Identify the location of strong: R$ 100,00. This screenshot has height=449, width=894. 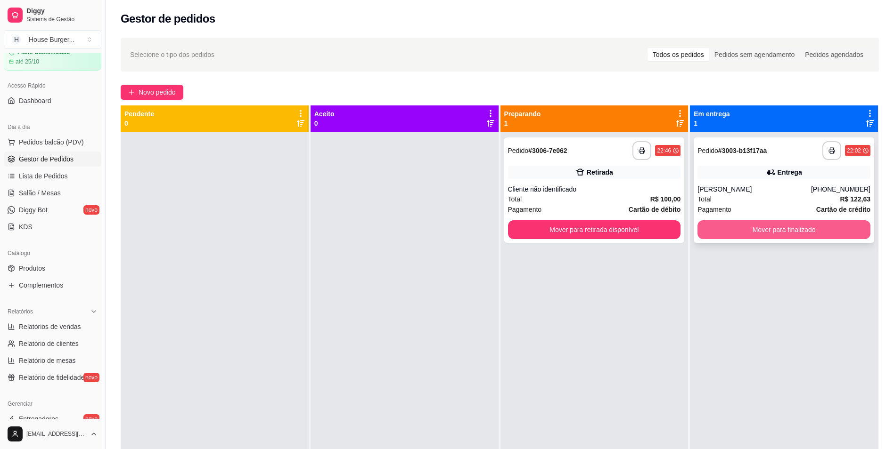
(665, 199).